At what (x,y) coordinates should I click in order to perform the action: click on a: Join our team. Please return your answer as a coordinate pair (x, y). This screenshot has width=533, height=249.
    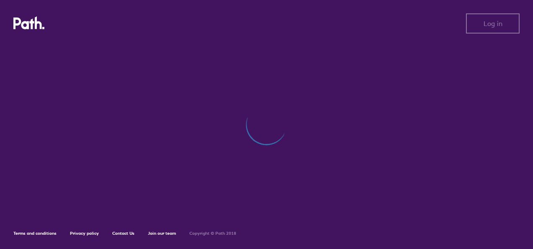
    Looking at the image, I should click on (162, 233).